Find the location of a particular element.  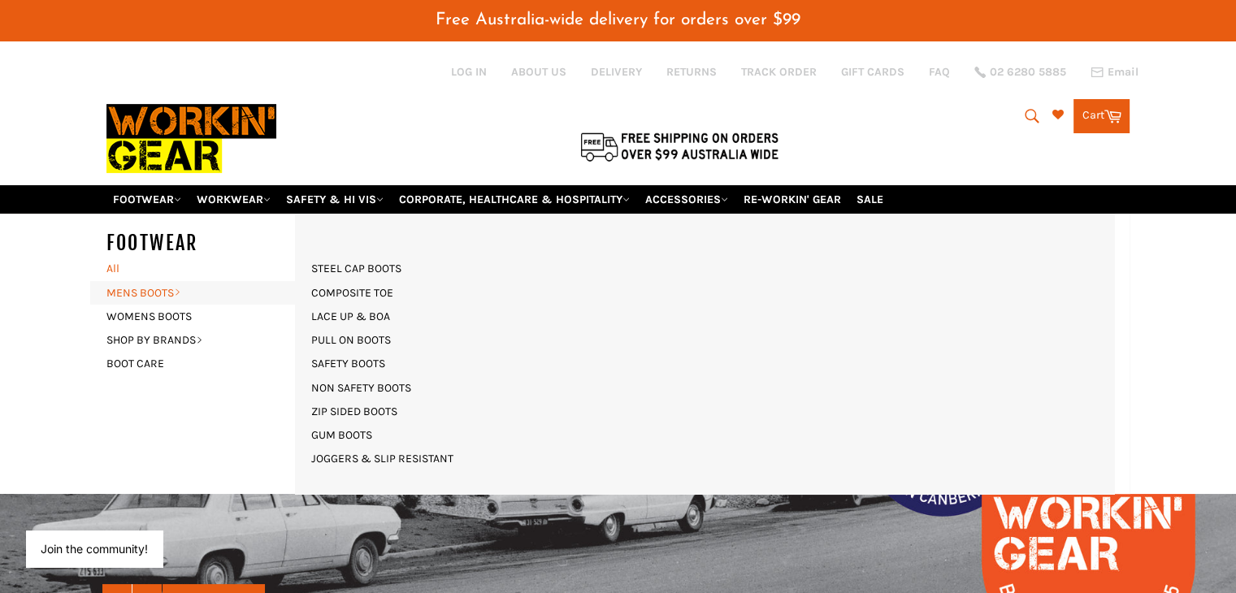

h5: FOOTWEAR is located at coordinates (209, 243).